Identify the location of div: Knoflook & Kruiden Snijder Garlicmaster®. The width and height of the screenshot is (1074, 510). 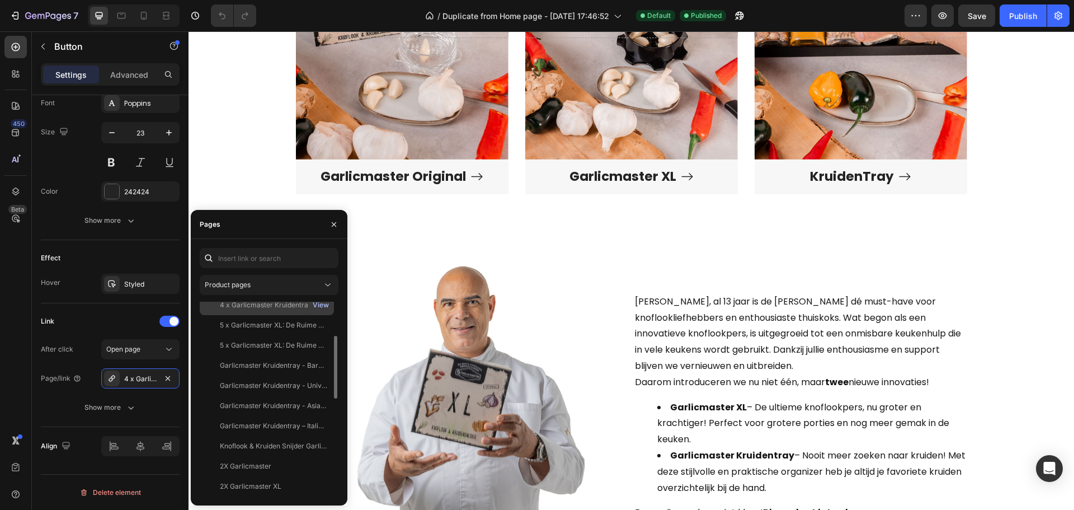
(274, 446).